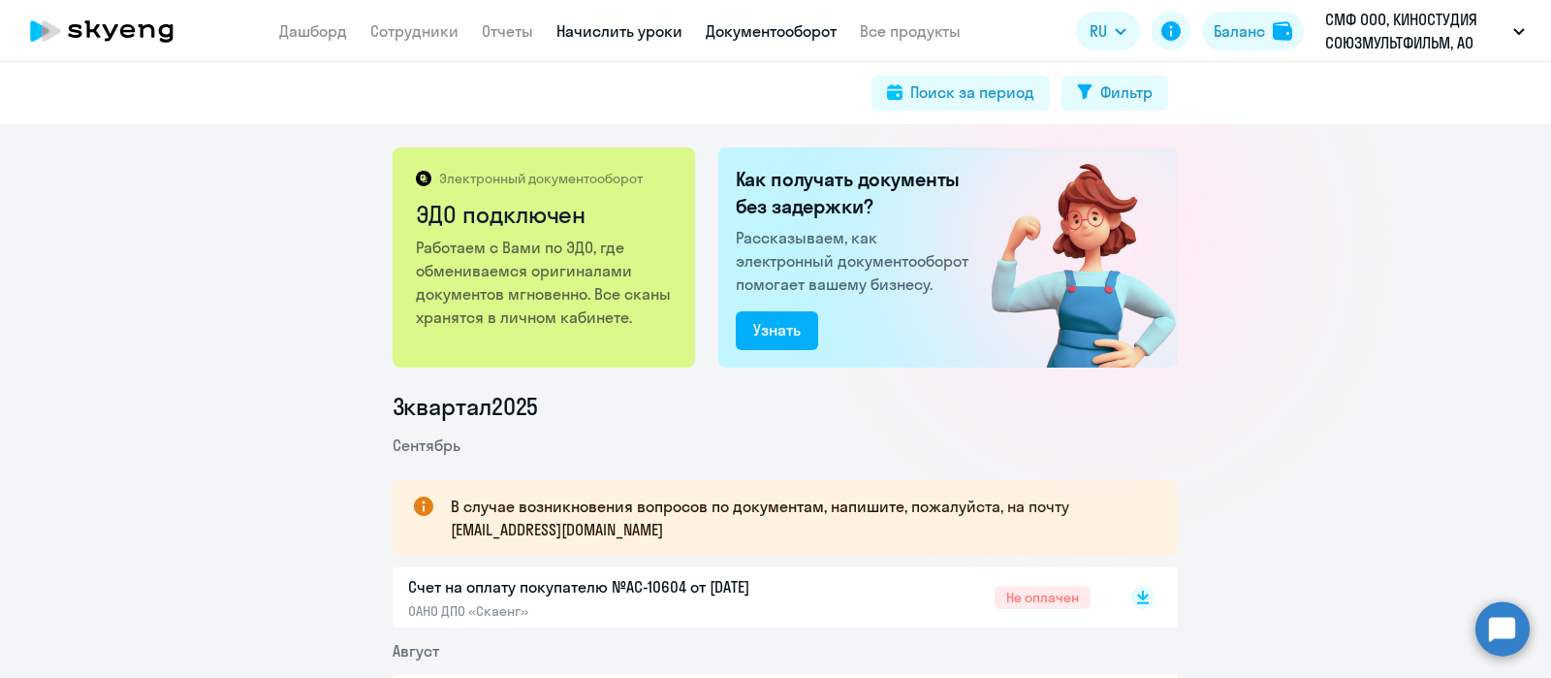 The image size is (1551, 678). I want to click on a: Отчеты, so click(507, 31).